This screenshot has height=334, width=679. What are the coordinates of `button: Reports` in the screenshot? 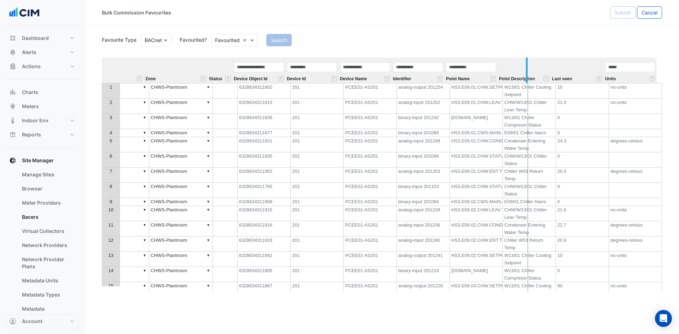 It's located at (42, 135).